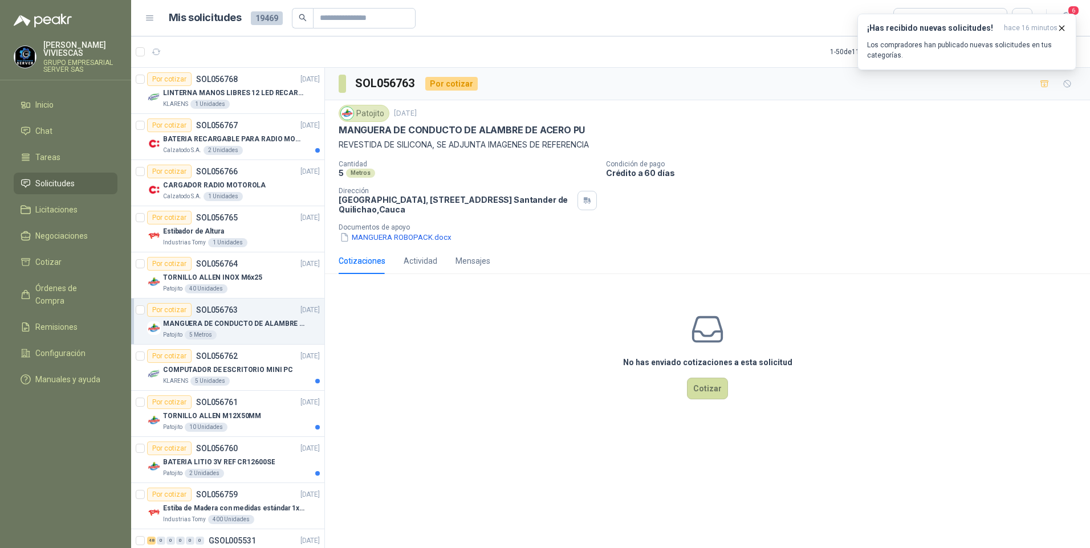 This screenshot has height=548, width=1090. Describe the element at coordinates (232, 541) in the screenshot. I see `p: GSOL005531` at that location.